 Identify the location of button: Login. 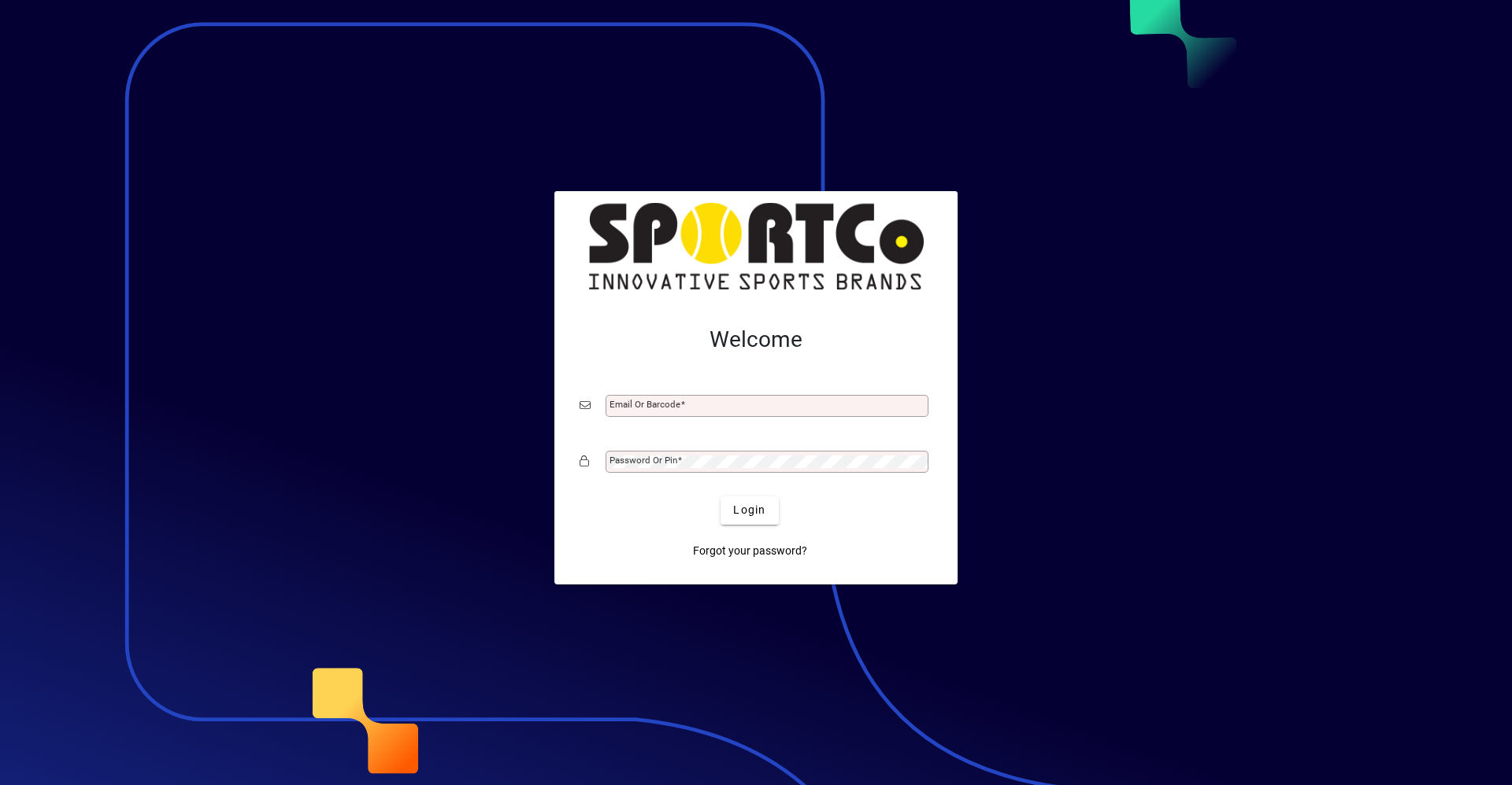
(749, 511).